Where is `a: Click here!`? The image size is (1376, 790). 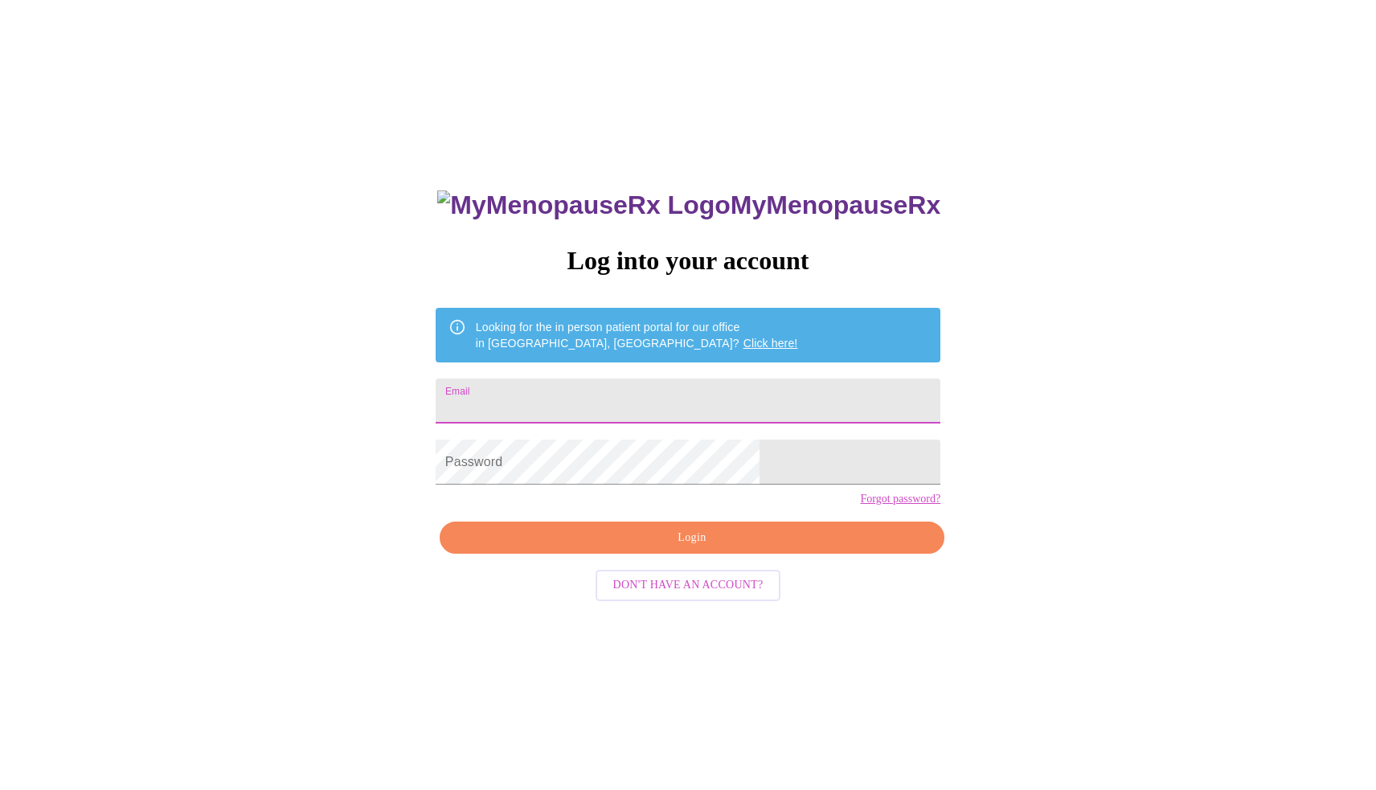
a: Click here! is located at coordinates (771, 343).